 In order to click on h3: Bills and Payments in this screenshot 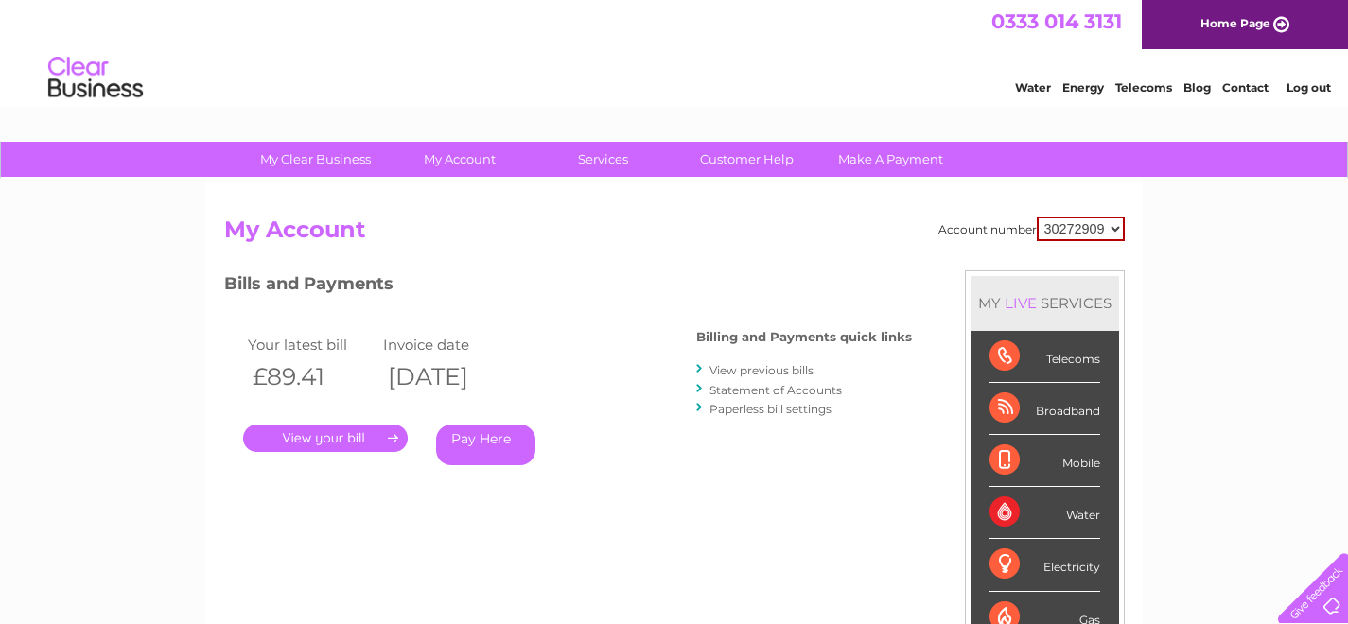, I will do `click(567, 287)`.